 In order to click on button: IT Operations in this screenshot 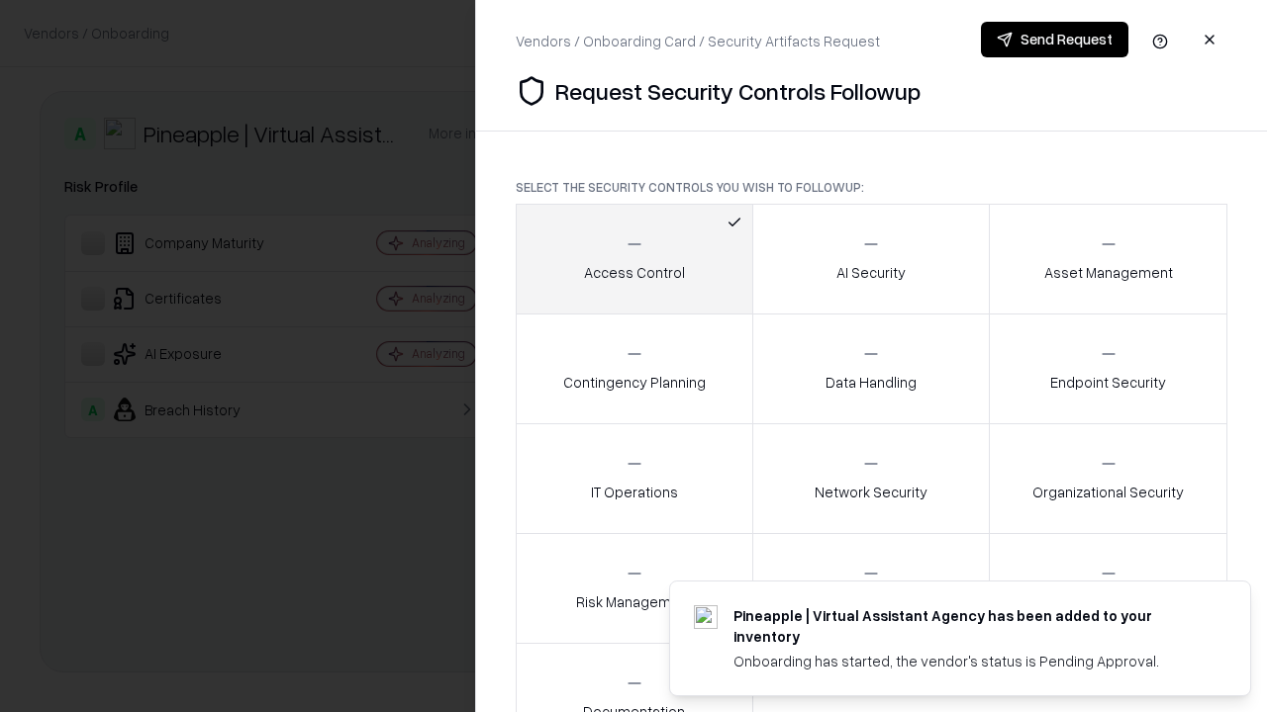, I will do `click(634, 479)`.